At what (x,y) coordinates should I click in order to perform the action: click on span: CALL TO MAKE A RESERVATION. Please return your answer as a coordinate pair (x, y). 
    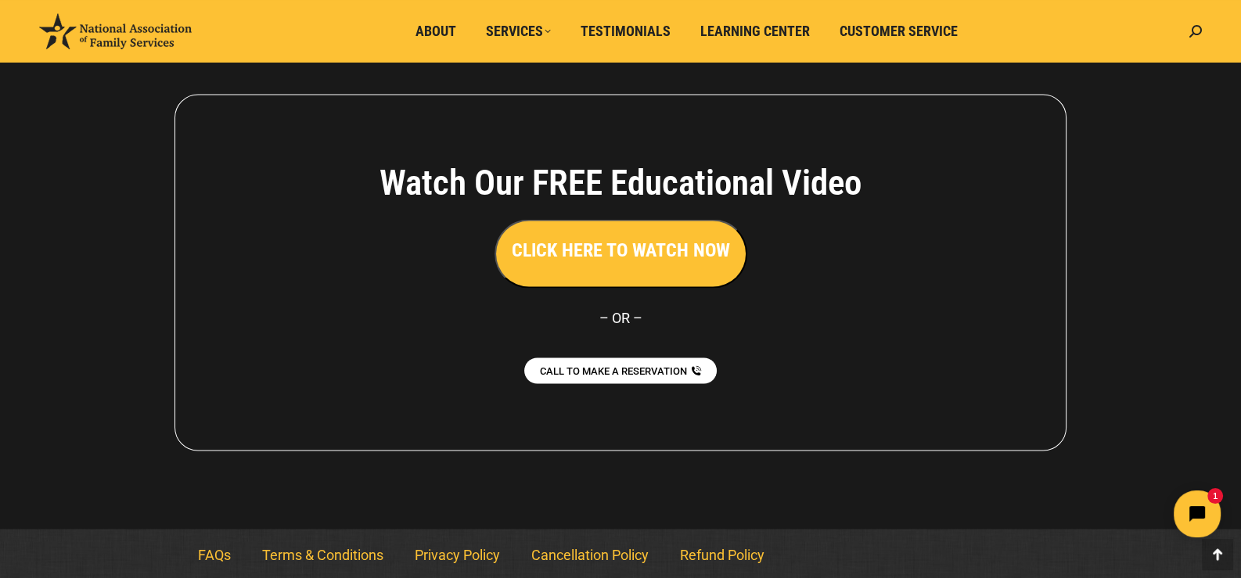
    Looking at the image, I should click on (614, 370).